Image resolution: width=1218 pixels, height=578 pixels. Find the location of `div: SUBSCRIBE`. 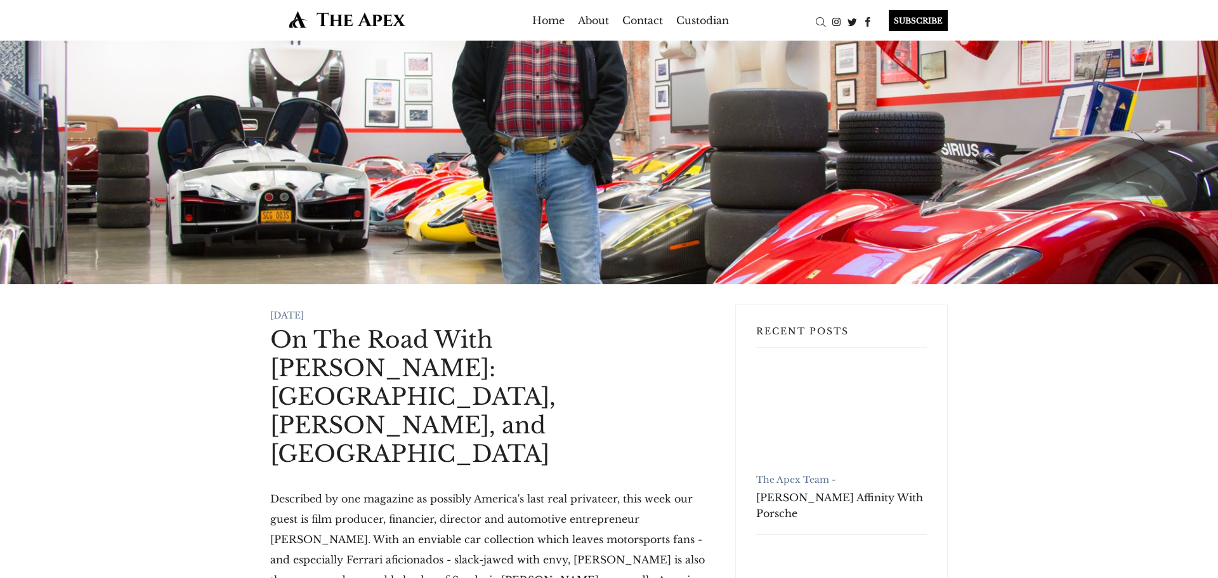

div: SUBSCRIBE is located at coordinates (918, 20).